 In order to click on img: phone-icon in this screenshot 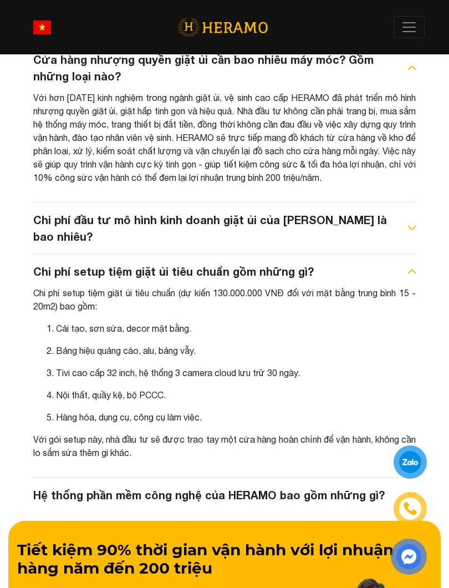, I will do `click(410, 509)`.